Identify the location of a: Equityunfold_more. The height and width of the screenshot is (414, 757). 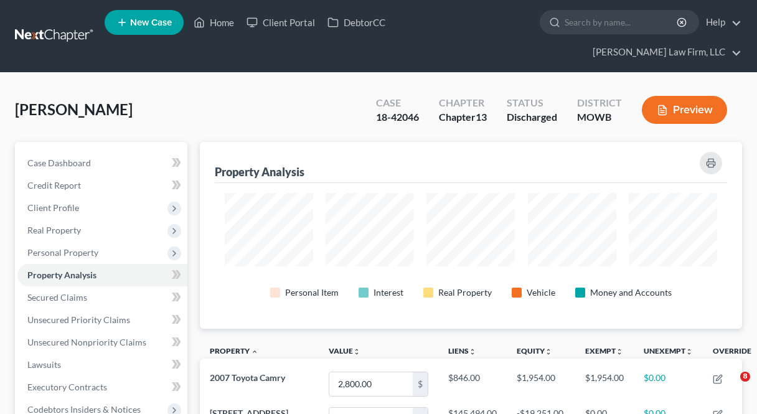
(534, 350).